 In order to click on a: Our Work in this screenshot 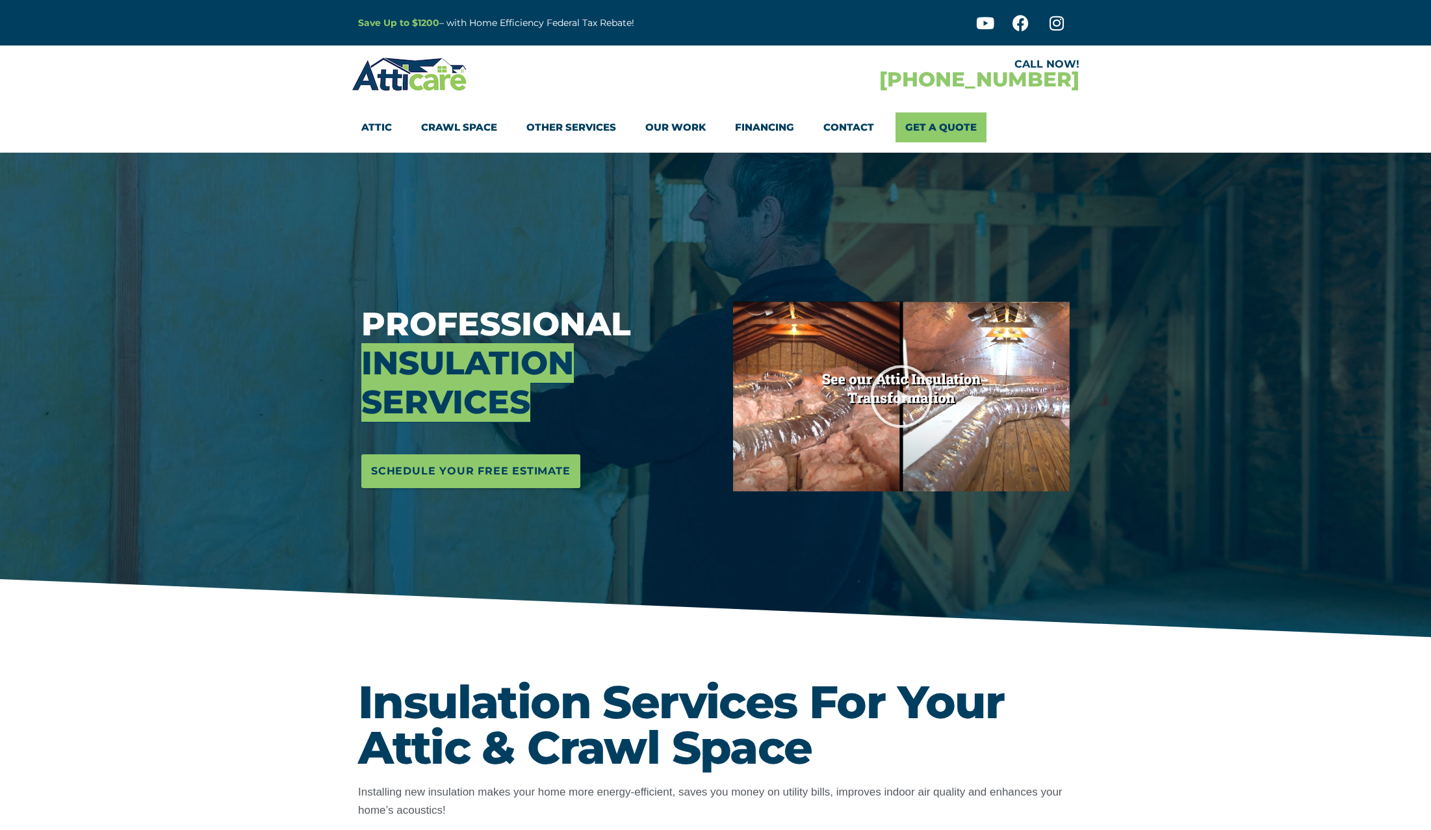, I will do `click(675, 127)`.